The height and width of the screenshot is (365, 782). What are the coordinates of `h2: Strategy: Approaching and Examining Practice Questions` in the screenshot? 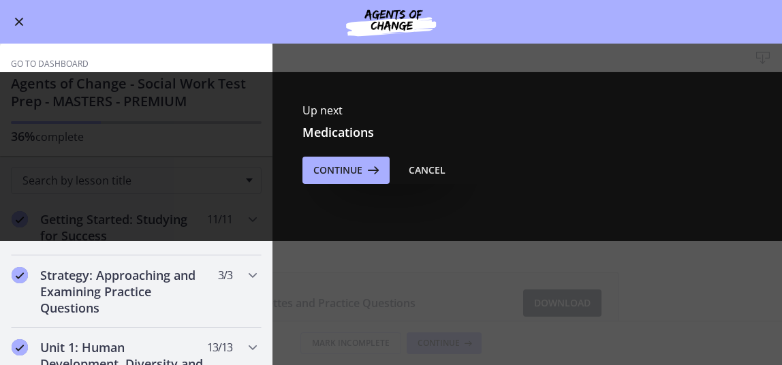 It's located at (123, 291).